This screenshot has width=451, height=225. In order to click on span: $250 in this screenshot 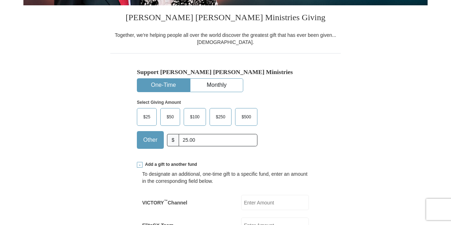, I will do `click(221, 117)`.